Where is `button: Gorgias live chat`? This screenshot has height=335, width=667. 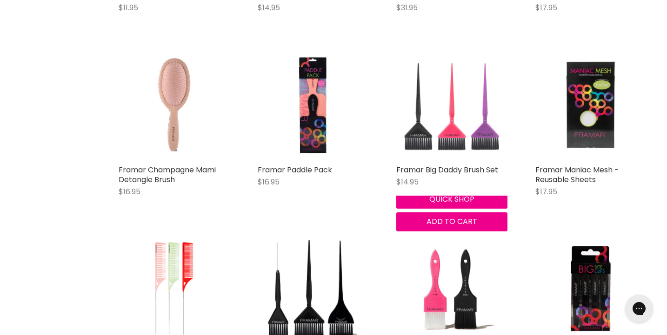 button: Gorgias live chat is located at coordinates (19, 17).